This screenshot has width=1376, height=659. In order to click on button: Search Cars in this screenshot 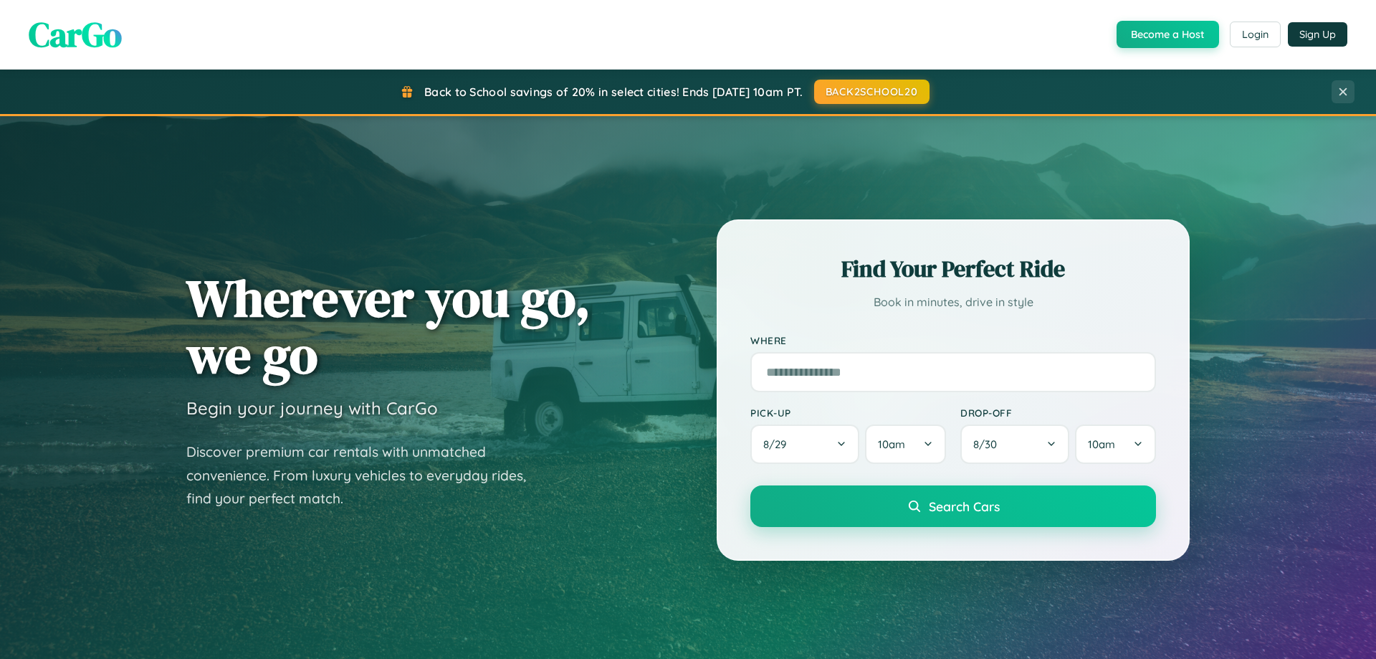, I will do `click(953, 506)`.